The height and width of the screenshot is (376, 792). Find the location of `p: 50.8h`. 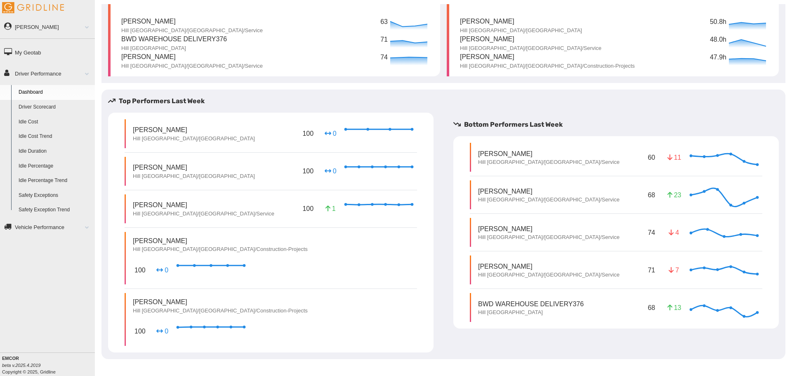

p: 50.8h is located at coordinates (718, 22).